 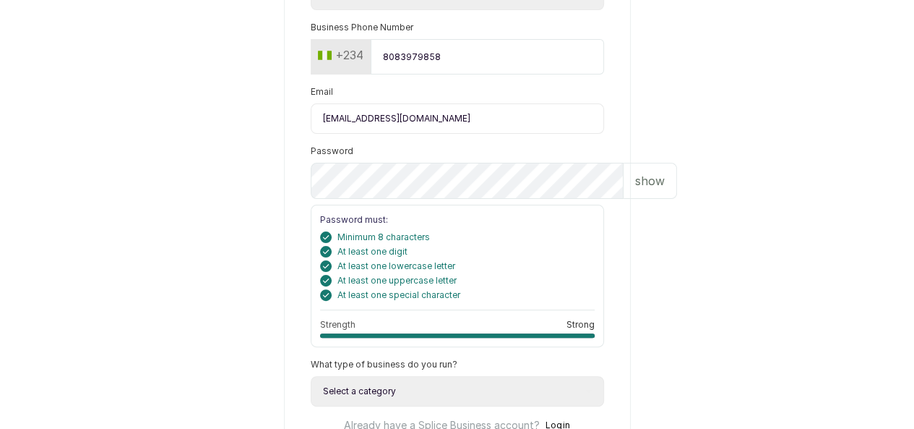 What do you see at coordinates (580, 324) in the screenshot?
I see `span: Strong` at bounding box center [580, 324].